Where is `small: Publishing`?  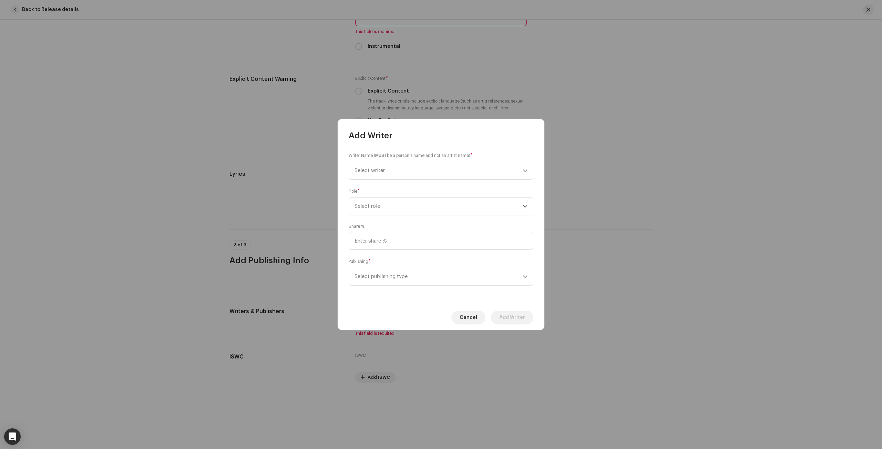 small: Publishing is located at coordinates (358, 262).